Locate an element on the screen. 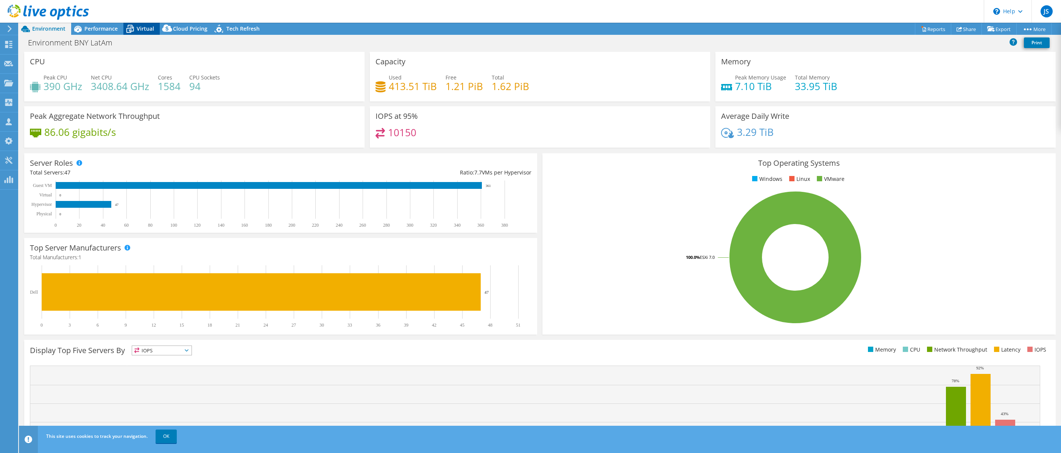 The height and width of the screenshot is (453, 1061). text: 100 is located at coordinates (174, 225).